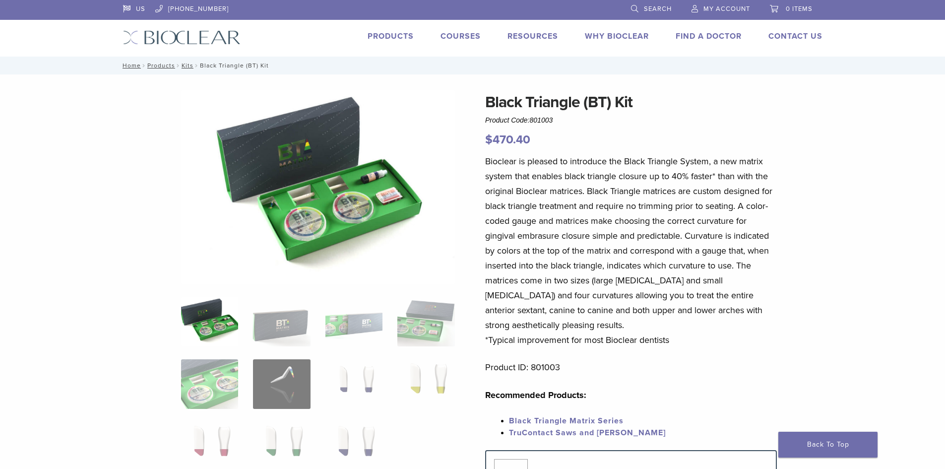 Image resolution: width=945 pixels, height=469 pixels. What do you see at coordinates (209, 384) in the screenshot?
I see `img: Black Triangle (BT) Kit - Image 5` at bounding box center [209, 384].